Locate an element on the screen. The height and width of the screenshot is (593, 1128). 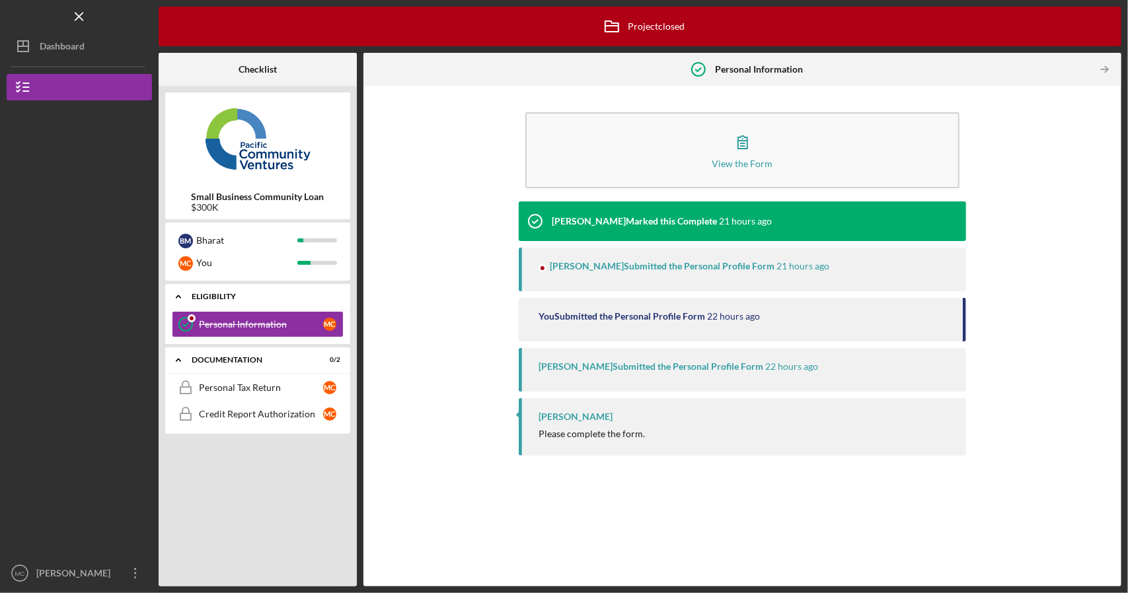
div: B M is located at coordinates (186, 241).